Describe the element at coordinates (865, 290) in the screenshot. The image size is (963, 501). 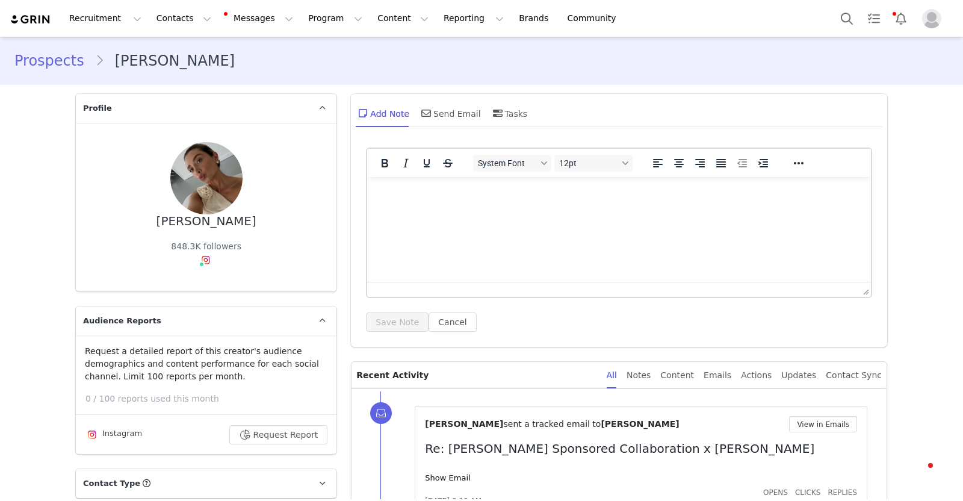
I see `div: Press the Up and Down arrow keys to resize the editor.` at that location.